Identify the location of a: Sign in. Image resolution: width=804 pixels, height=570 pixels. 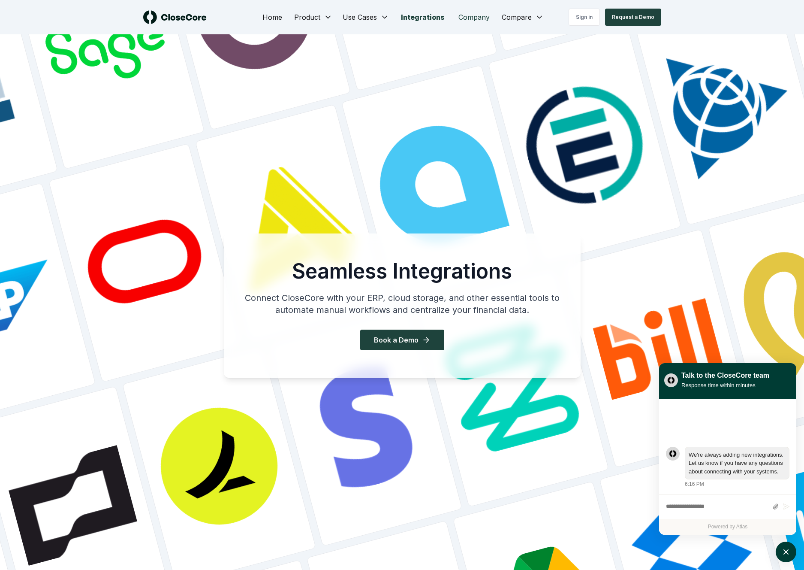
(584, 17).